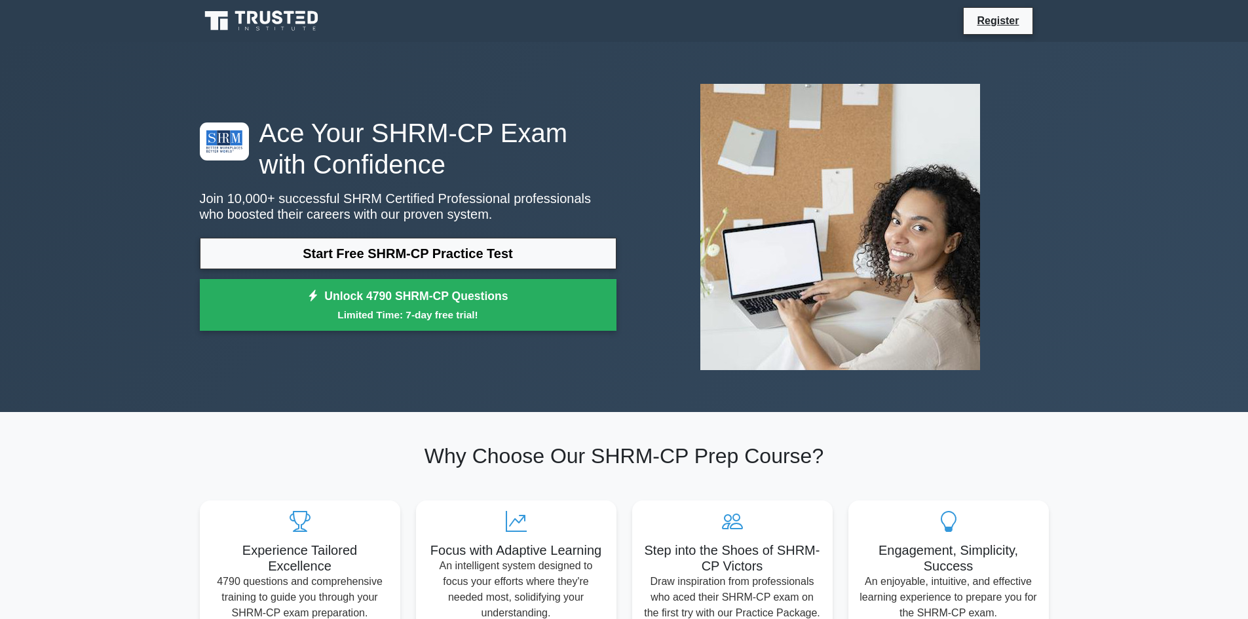 This screenshot has width=1248, height=619. What do you see at coordinates (733, 558) in the screenshot?
I see `h5: Step into the Shoes of SHRM-CP Victors` at bounding box center [733, 558].